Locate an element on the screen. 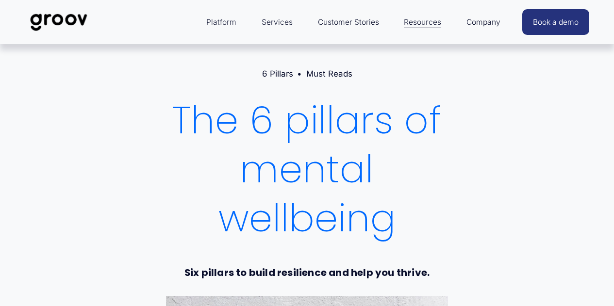 The height and width of the screenshot is (306, 614). span: Company is located at coordinates (483, 22).